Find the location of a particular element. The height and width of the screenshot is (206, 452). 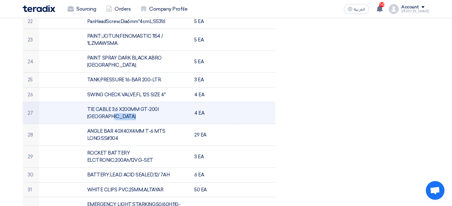

td: 22 is located at coordinates (31, 21).